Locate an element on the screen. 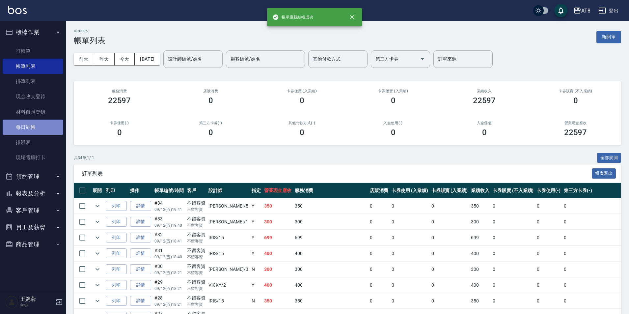 The image size is (629, 314). td: VICKY /2 is located at coordinates (228, 285).